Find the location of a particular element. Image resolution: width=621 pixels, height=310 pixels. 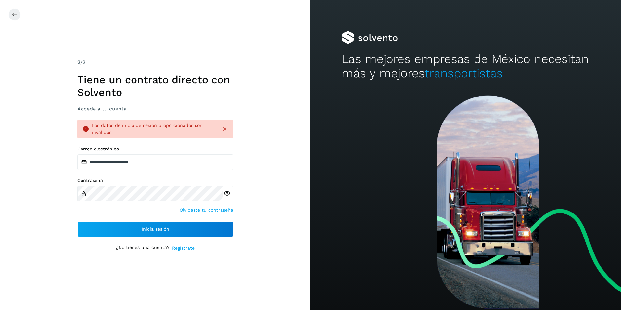

span: Inicia sesión is located at coordinates (155, 229).